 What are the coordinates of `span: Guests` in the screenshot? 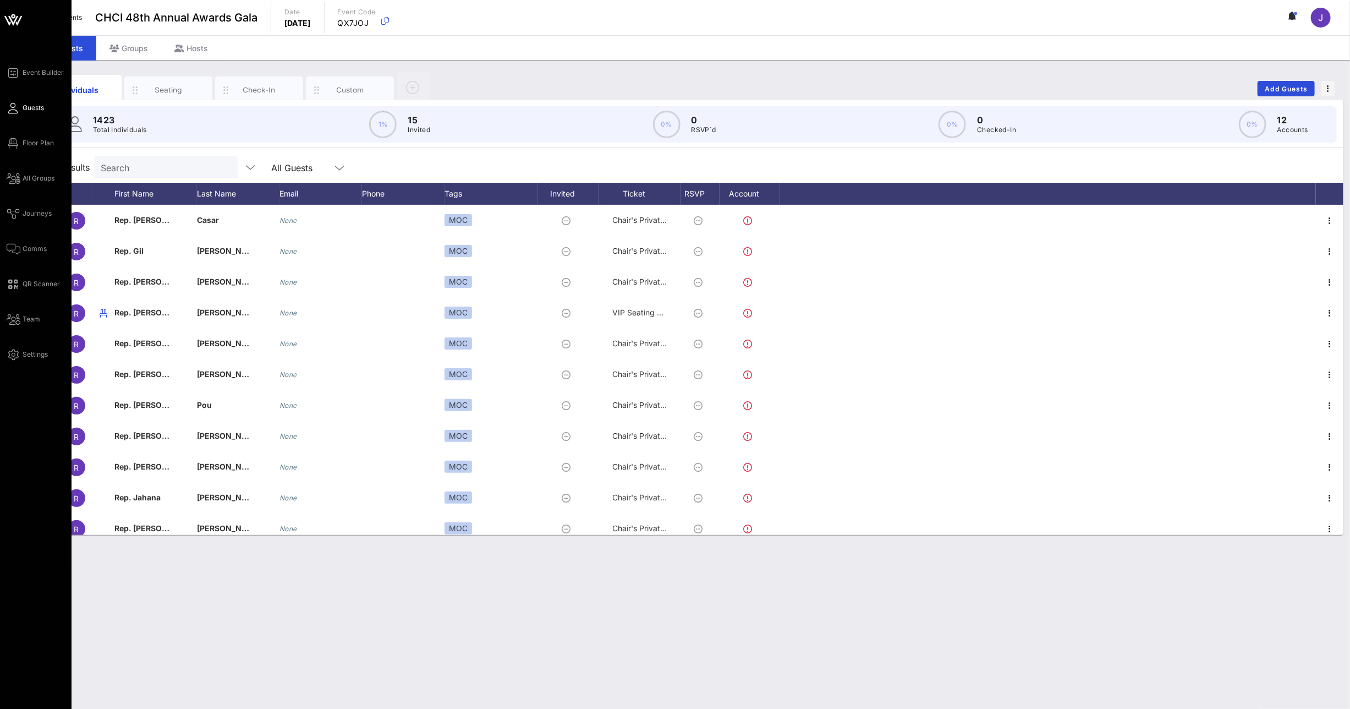 It's located at (33, 108).